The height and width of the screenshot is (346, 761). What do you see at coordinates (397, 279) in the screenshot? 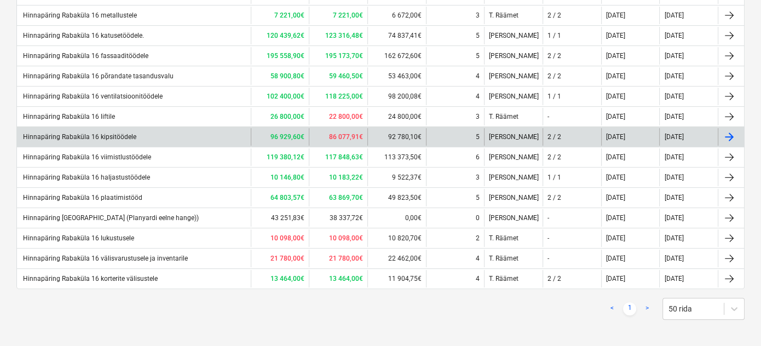
I see `div: 11 904,75€` at bounding box center [397, 279].